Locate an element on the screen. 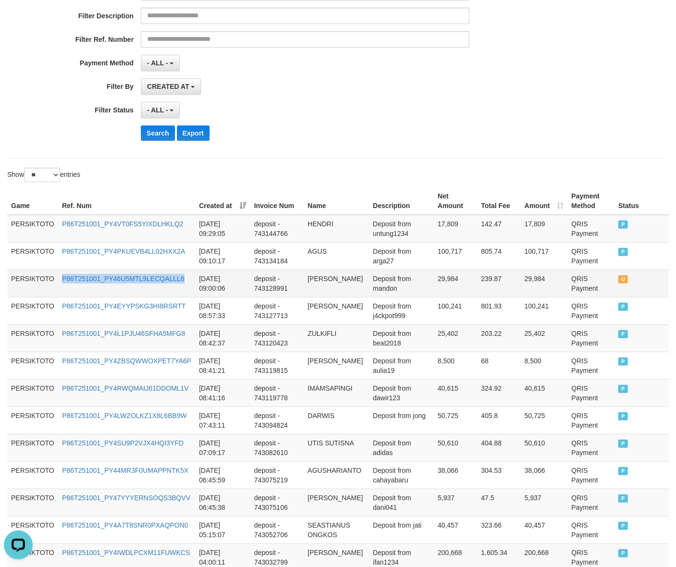  td: Deposit from arga27 is located at coordinates (401, 256).